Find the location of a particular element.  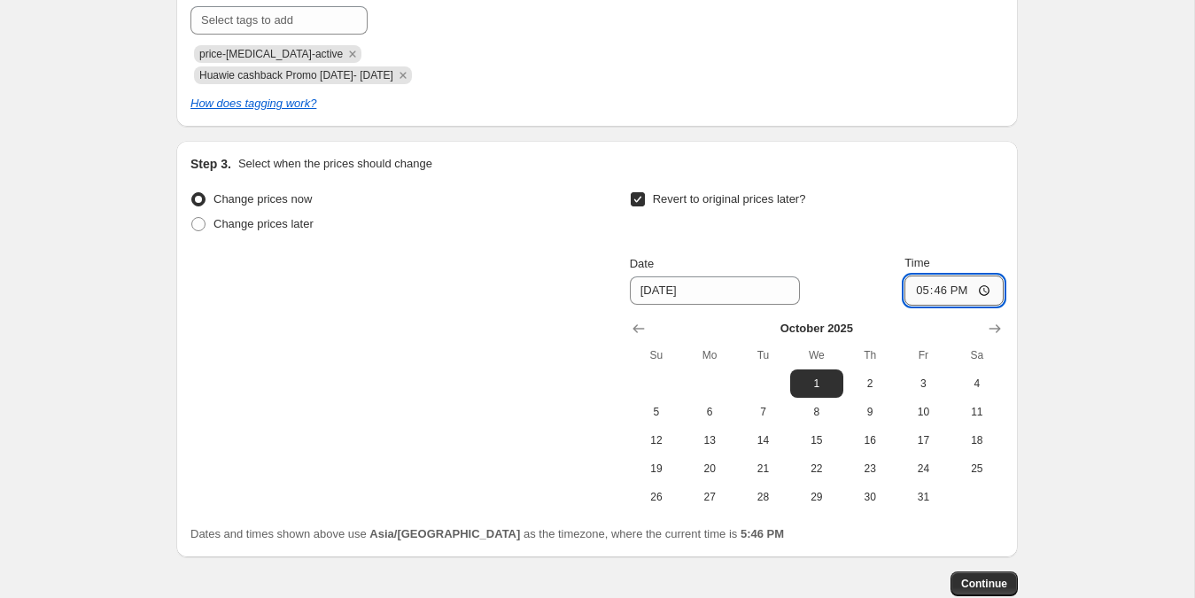

button: Show next month, November 2025 is located at coordinates (995, 329).